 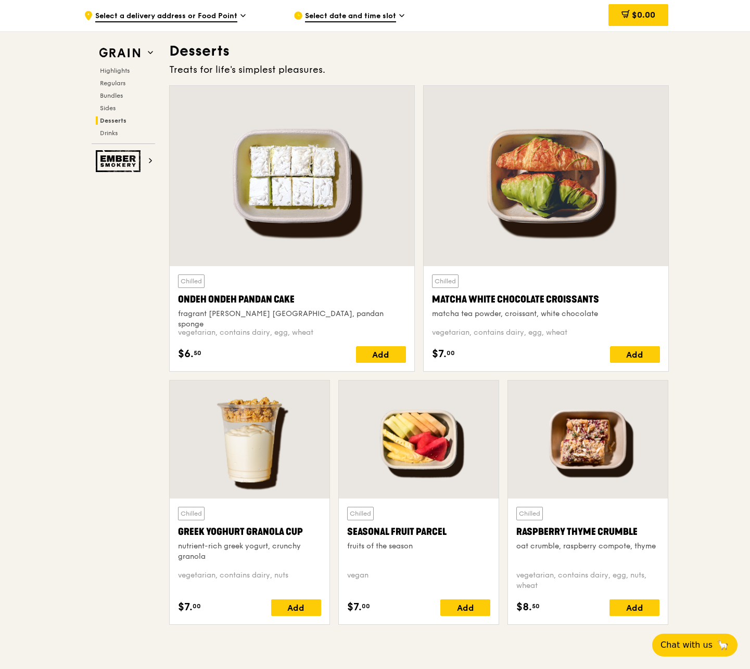 What do you see at coordinates (546, 300) in the screenshot?
I see `div: Matcha White Chocolate Croissants` at bounding box center [546, 300].